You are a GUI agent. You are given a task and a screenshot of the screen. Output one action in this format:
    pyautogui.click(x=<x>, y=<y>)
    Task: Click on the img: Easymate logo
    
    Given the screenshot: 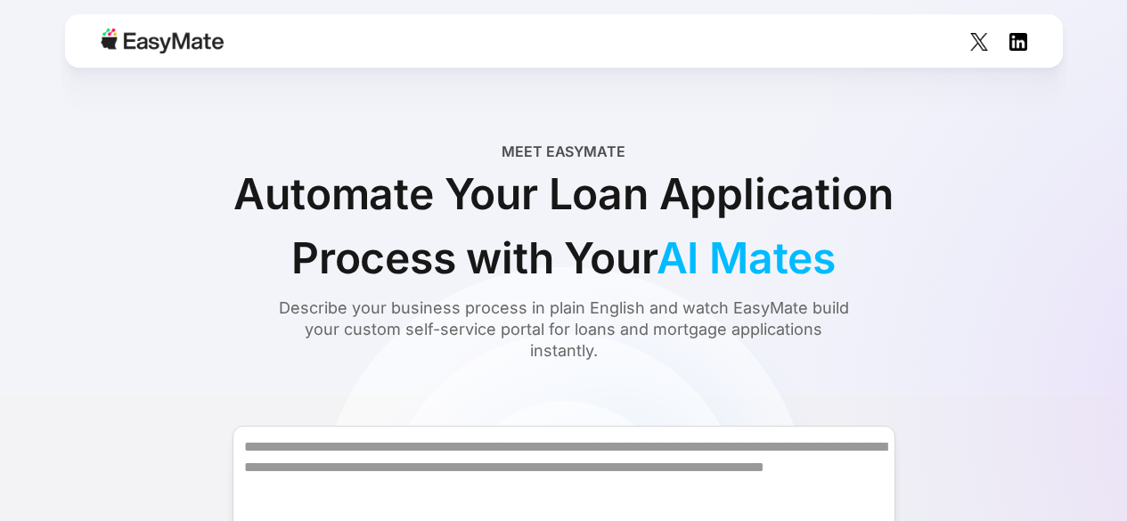 What is the action you would take?
    pyautogui.click(x=162, y=41)
    